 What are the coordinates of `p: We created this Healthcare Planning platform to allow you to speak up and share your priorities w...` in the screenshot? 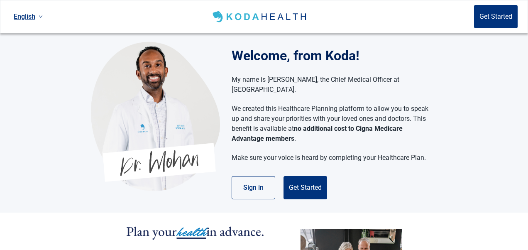 It's located at (330, 124).